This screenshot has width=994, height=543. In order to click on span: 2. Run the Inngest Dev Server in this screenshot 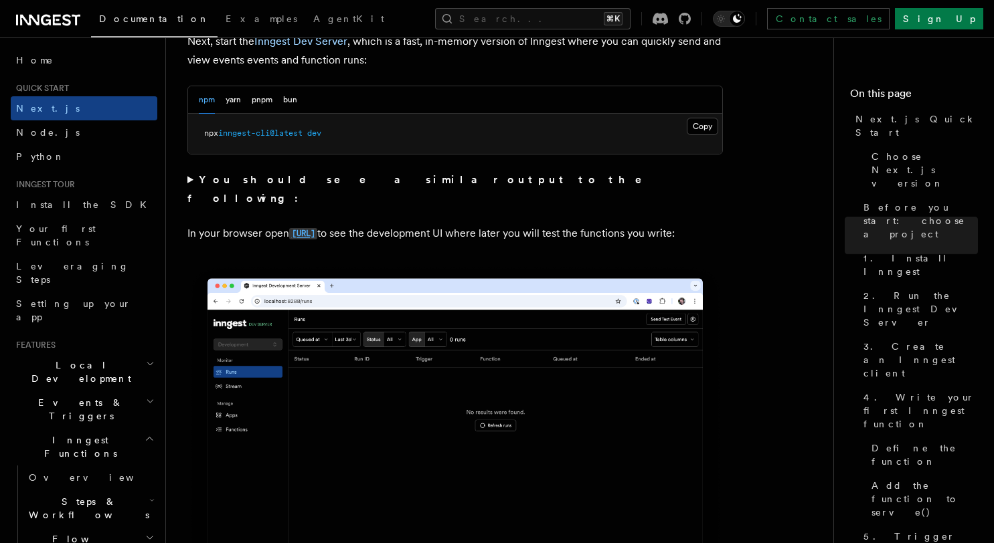, I will do `click(920, 309)`.